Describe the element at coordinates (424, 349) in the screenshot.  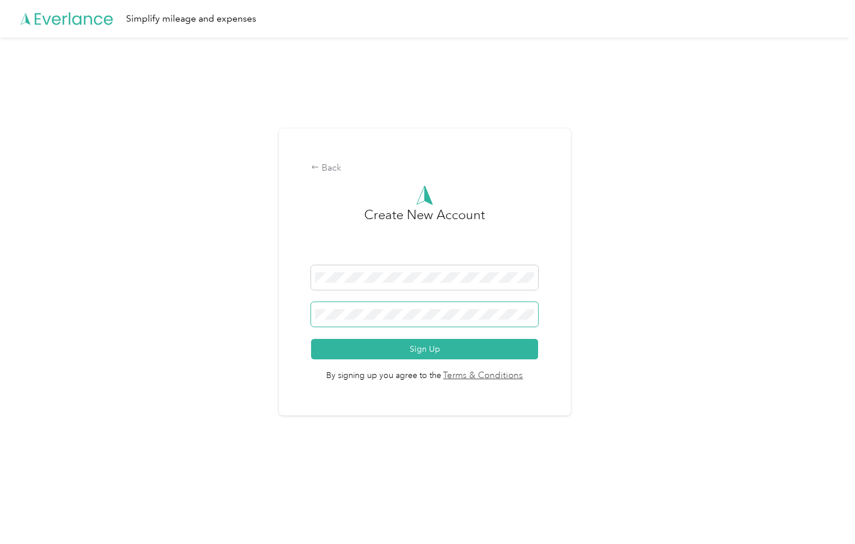
I see `button: Sign Up` at that location.